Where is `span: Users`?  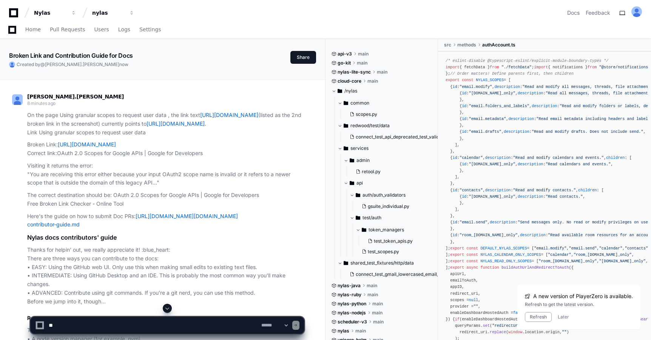 span: Users is located at coordinates (102, 29).